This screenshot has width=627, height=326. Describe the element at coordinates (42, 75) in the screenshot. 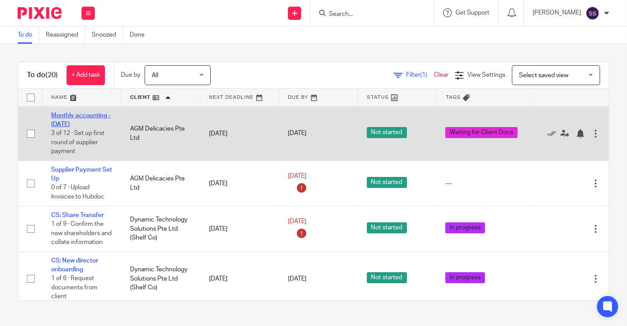

I see `h1: To do` at that location.